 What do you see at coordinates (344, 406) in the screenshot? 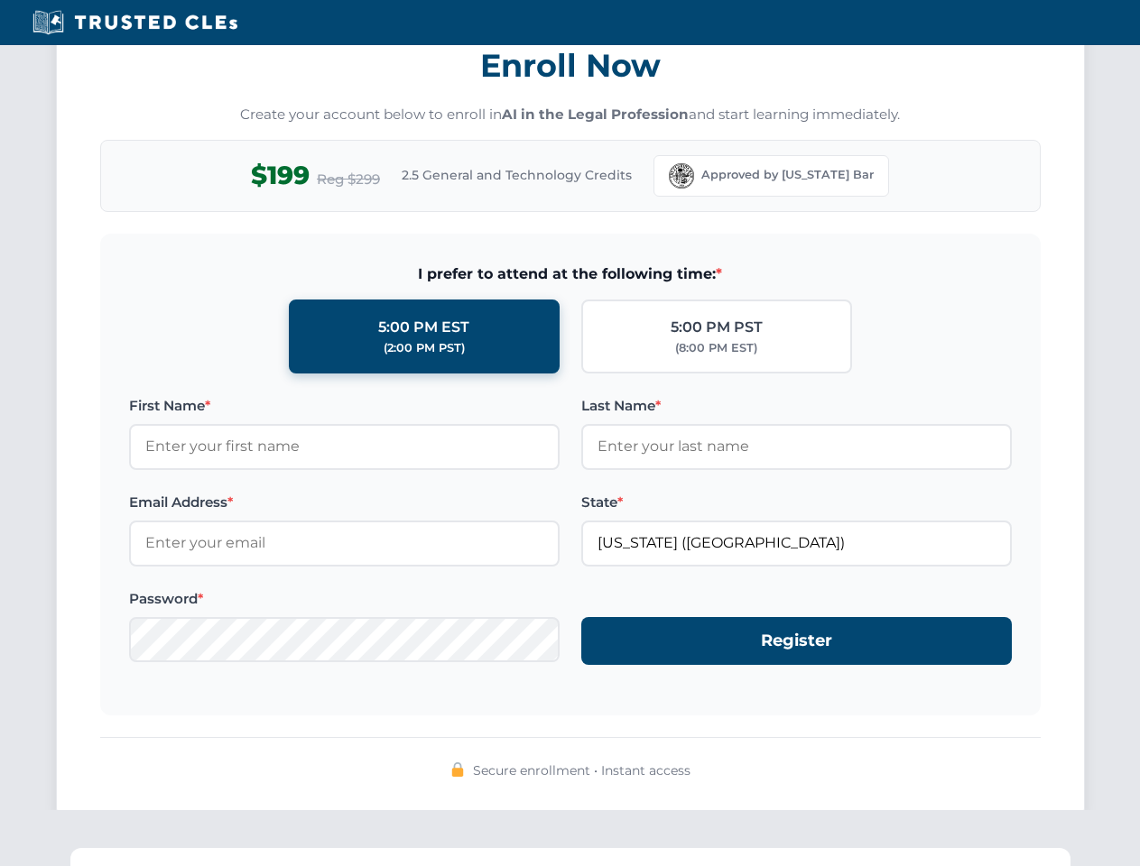
I see `label: First Name` at bounding box center [344, 406].